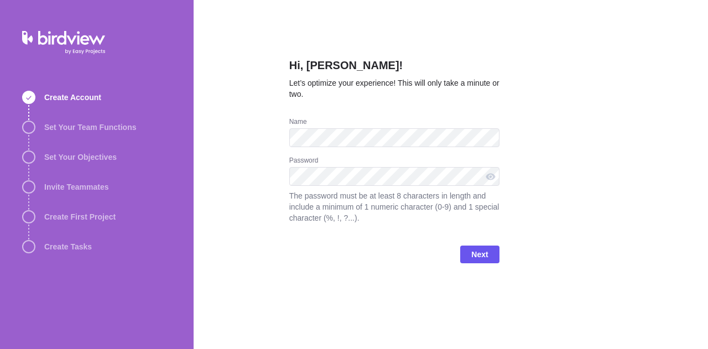  I want to click on span: Set Your Team Functions, so click(90, 127).